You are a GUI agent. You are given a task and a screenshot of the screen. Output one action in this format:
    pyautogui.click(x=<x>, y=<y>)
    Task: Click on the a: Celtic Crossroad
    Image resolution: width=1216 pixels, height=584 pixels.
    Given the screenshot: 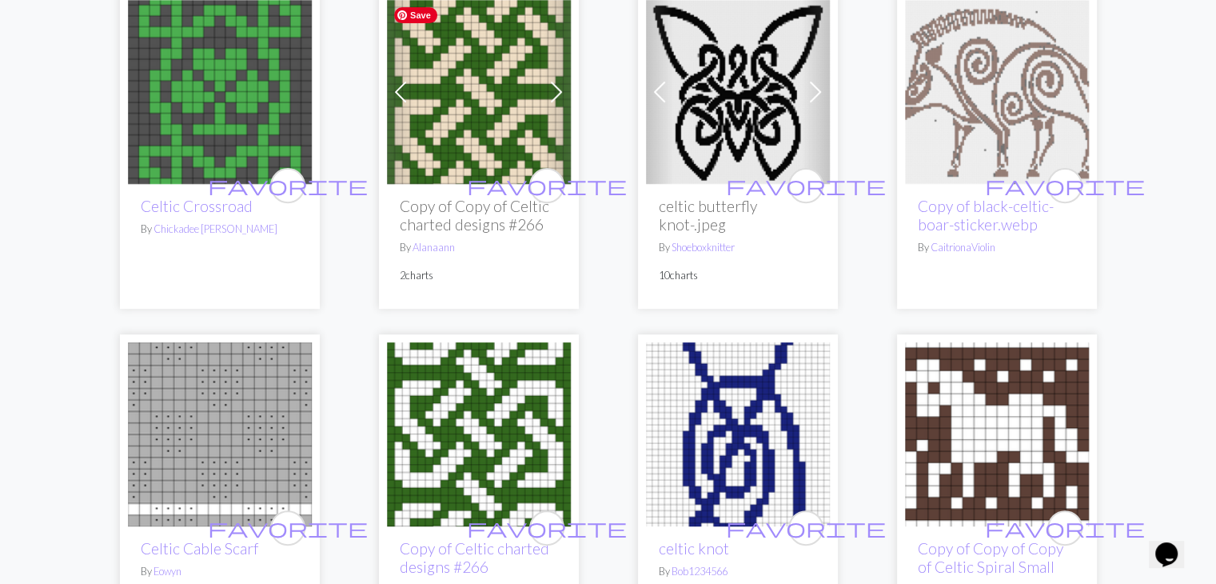 What is the action you would take?
    pyautogui.click(x=197, y=205)
    